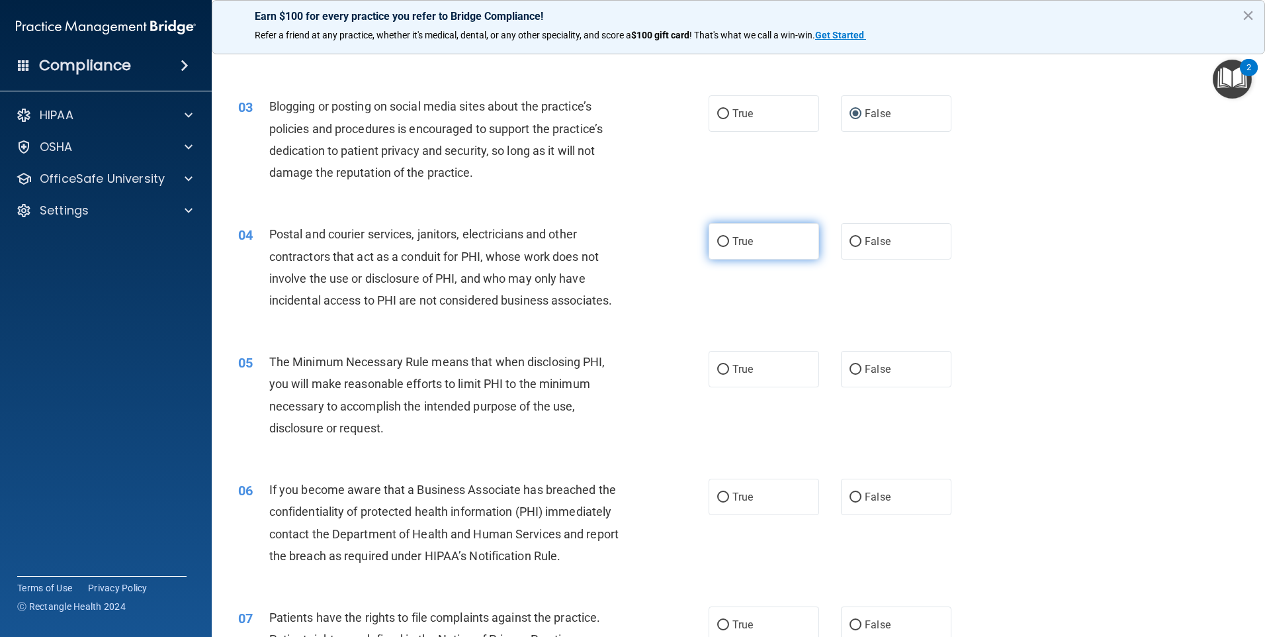 The width and height of the screenshot is (1265, 637). What do you see at coordinates (752, 35) in the screenshot?
I see `span: ! That's what we call a win-win.` at bounding box center [752, 35].